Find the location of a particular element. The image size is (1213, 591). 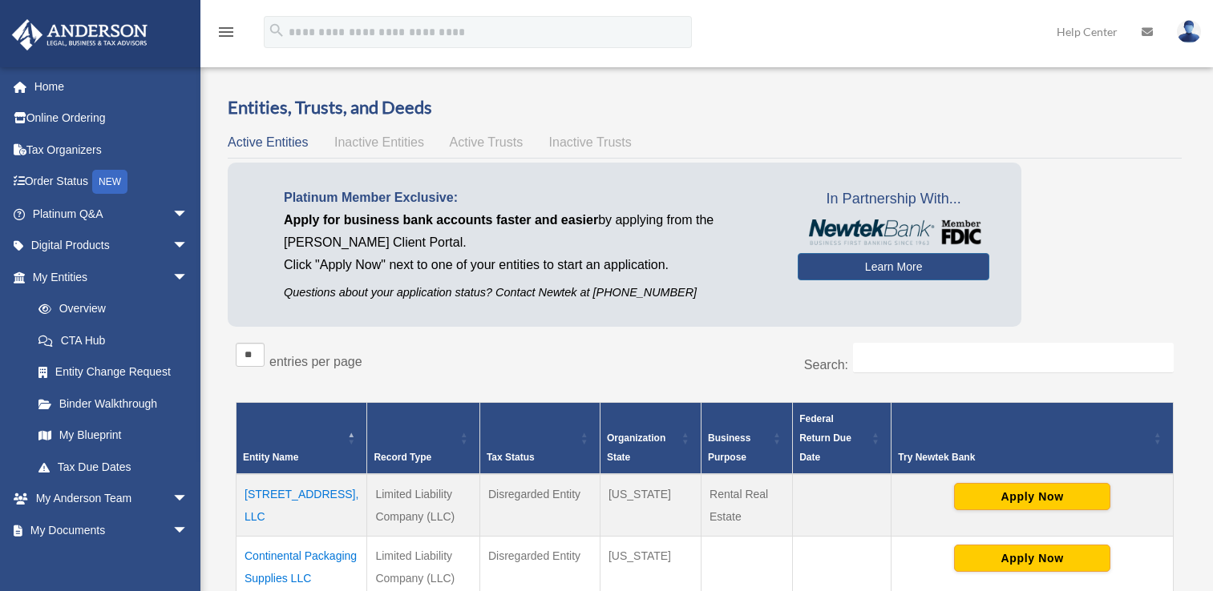

span: Organization State is located at coordinates (636, 448).